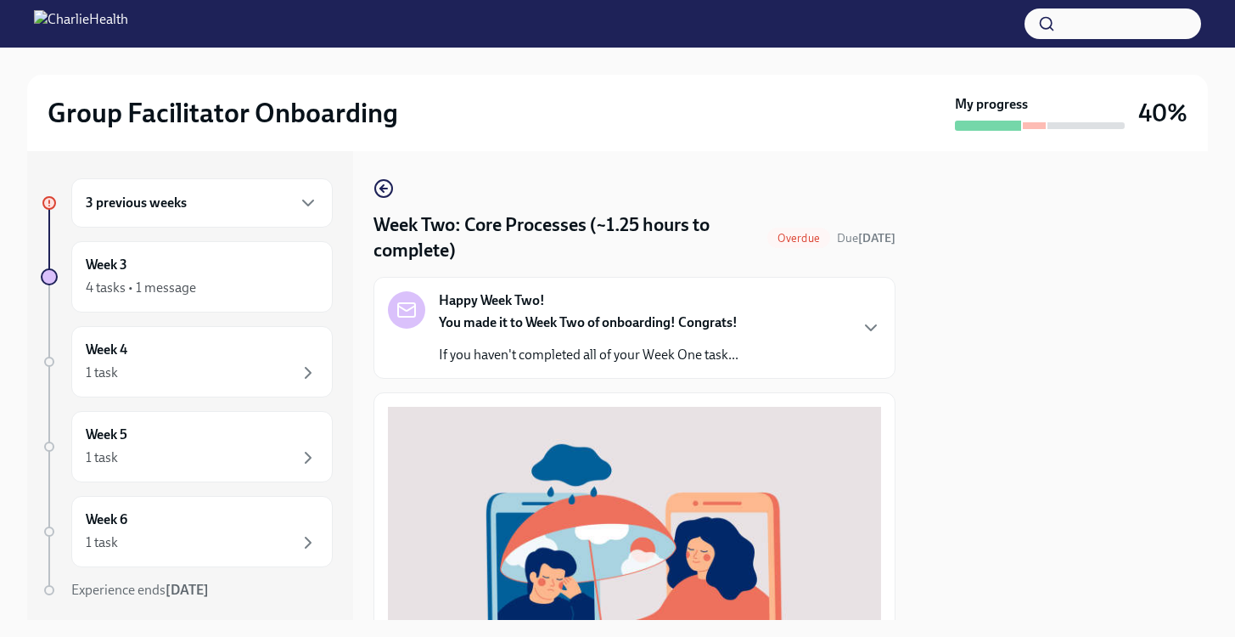  I want to click on h6: Week 5, so click(106, 435).